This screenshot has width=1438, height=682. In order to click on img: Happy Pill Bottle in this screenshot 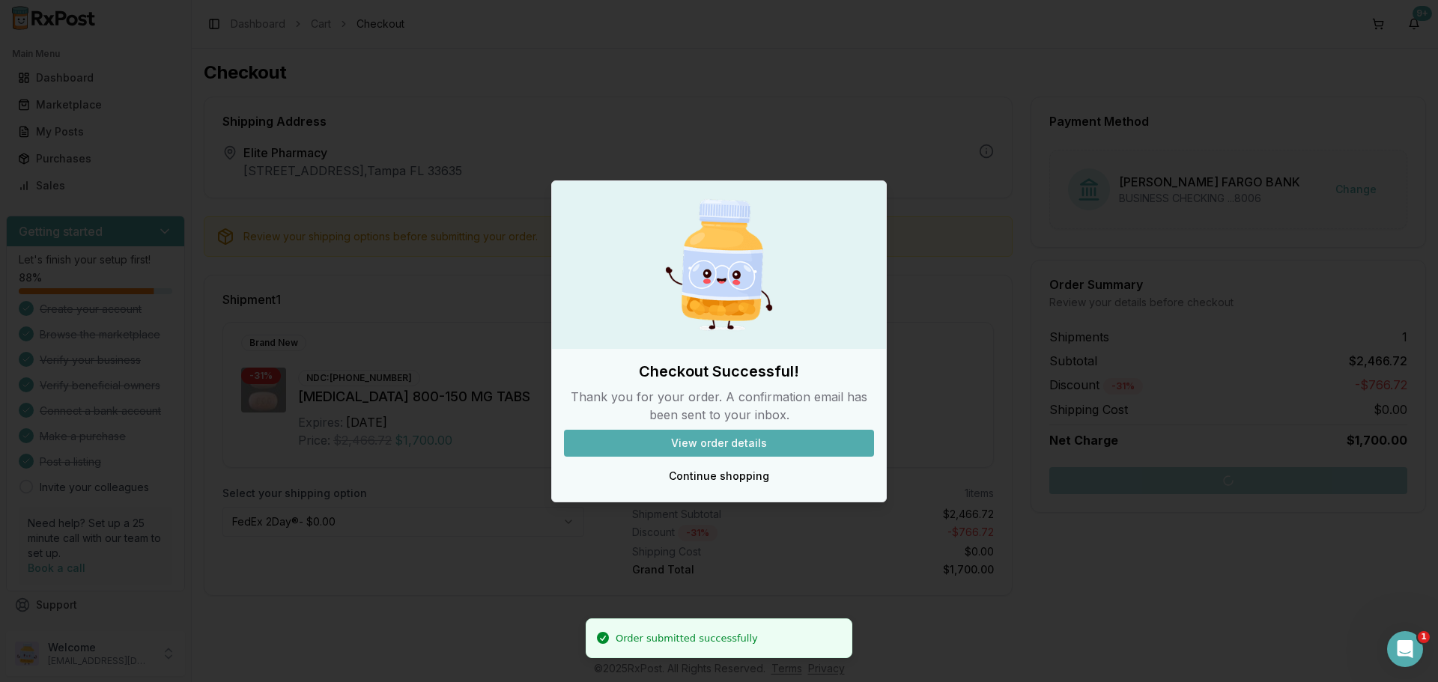, I will do `click(719, 265)`.